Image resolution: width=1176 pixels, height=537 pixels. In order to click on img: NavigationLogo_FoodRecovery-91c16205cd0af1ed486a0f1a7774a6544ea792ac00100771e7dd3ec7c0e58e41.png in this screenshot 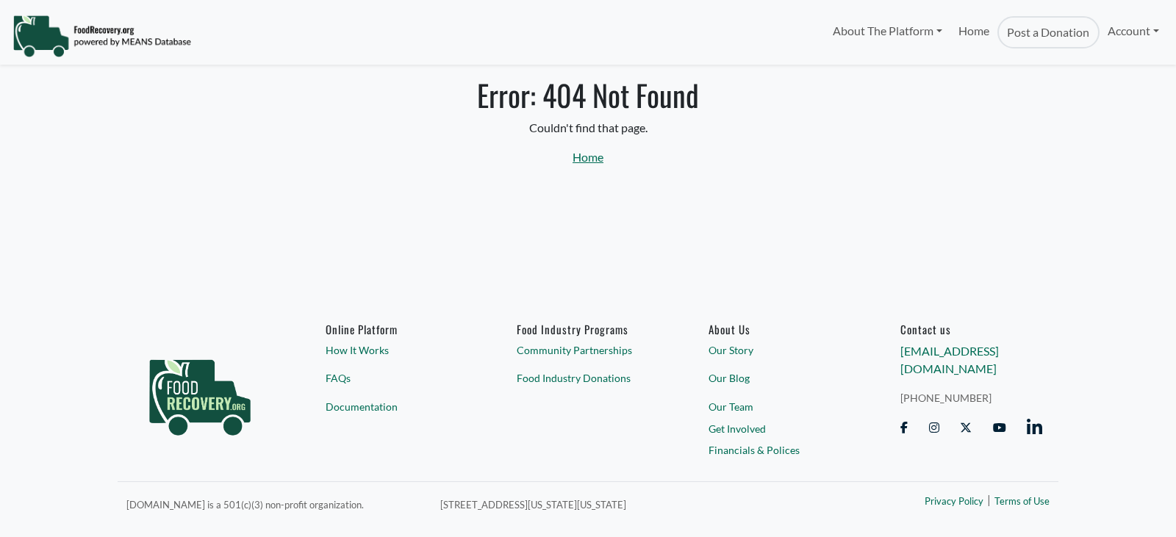, I will do `click(101, 36)`.